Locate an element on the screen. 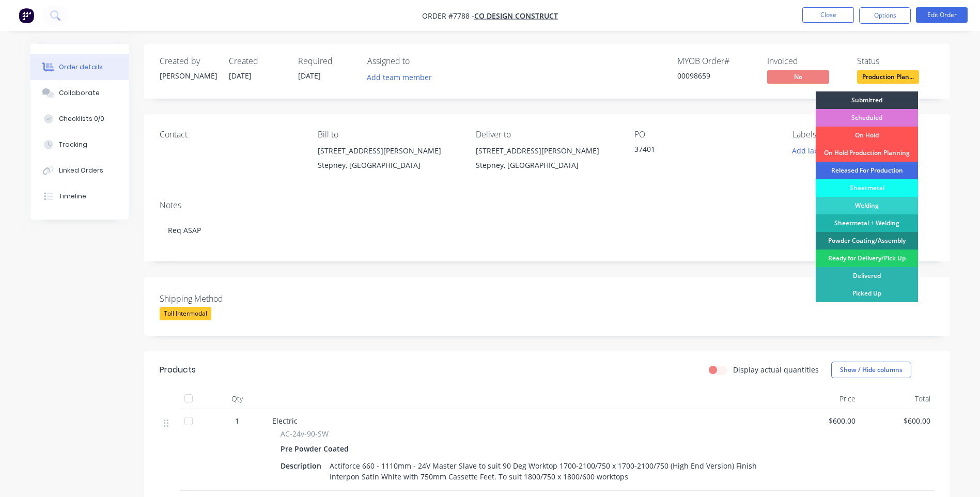  div: Description is located at coordinates (303, 466).